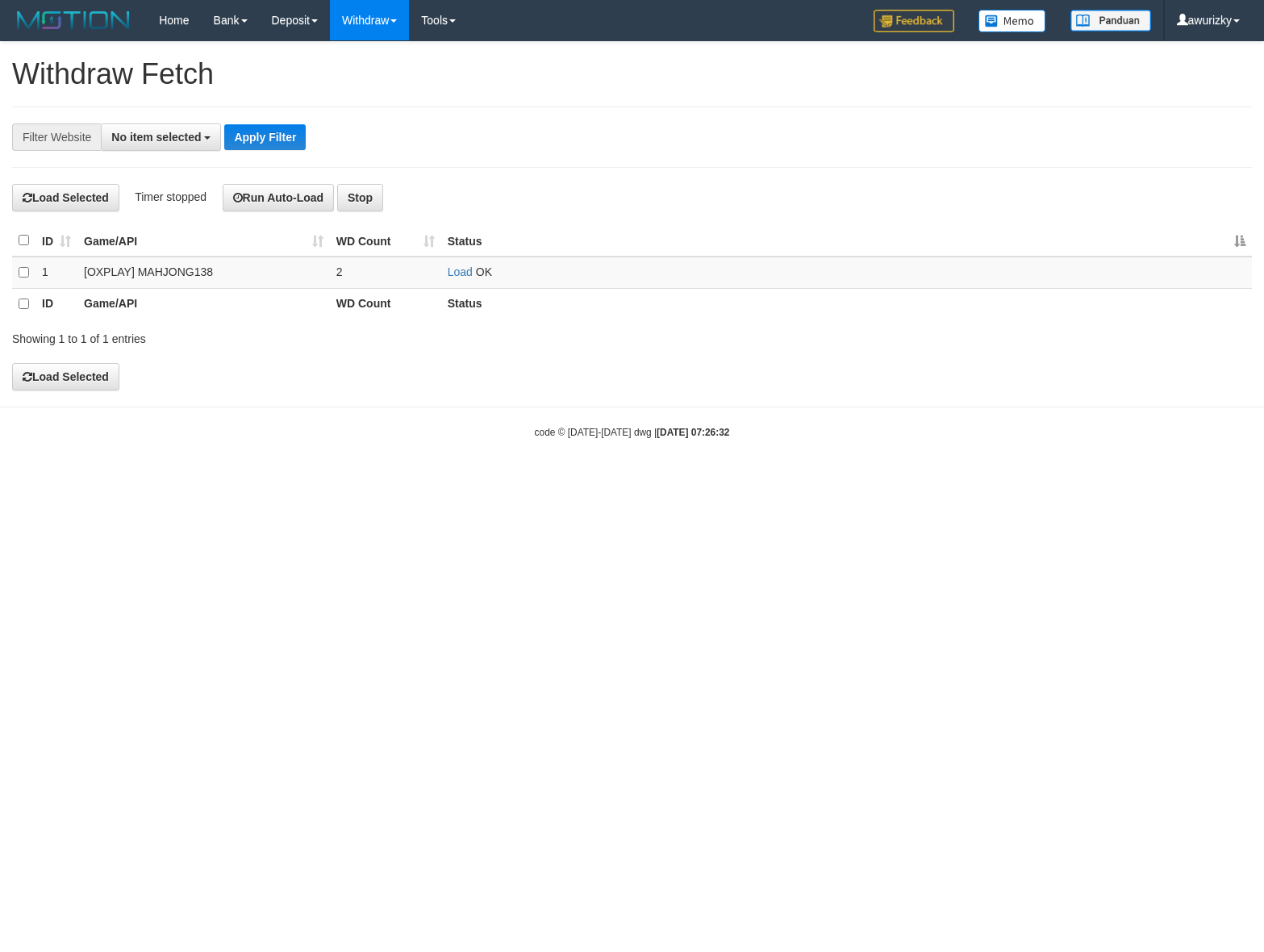 The height and width of the screenshot is (952, 1264). I want to click on span: 2, so click(339, 272).